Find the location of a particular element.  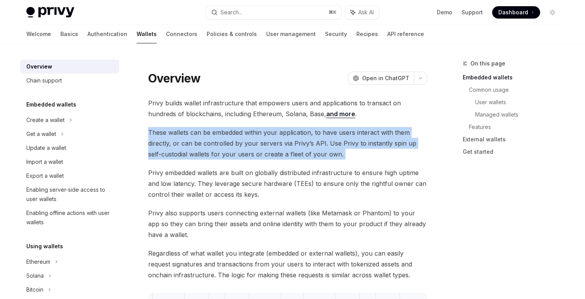

span: ⌘ K is located at coordinates (332, 12).